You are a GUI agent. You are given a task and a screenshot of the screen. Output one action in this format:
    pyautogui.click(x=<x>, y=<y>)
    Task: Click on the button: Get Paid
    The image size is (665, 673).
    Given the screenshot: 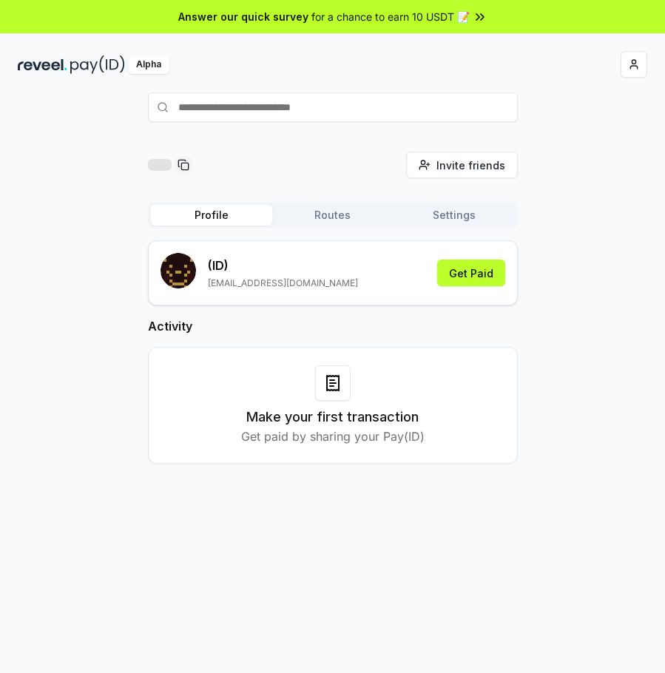 What is the action you would take?
    pyautogui.click(x=471, y=273)
    